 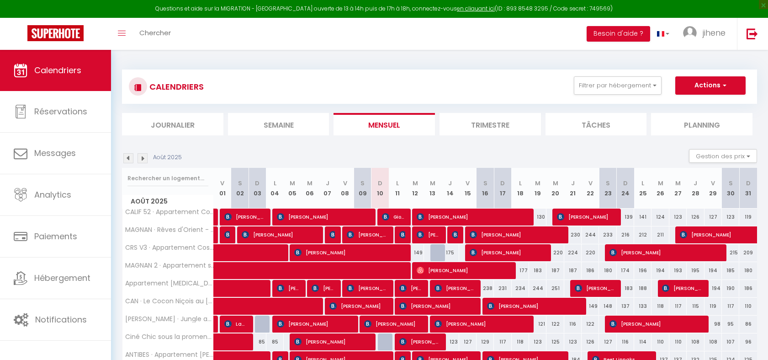 What do you see at coordinates (643, 341) in the screenshot?
I see `div: 114` at bounding box center [643, 341].